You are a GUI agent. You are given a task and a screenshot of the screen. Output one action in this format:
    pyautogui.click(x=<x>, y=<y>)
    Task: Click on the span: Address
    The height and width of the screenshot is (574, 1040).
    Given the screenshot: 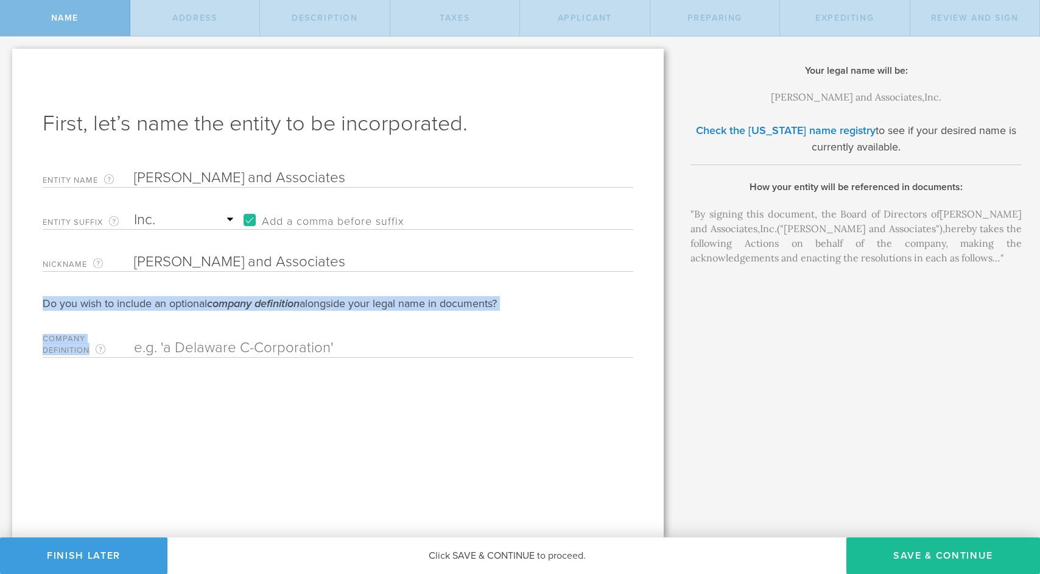 What is the action you would take?
    pyautogui.click(x=194, y=18)
    